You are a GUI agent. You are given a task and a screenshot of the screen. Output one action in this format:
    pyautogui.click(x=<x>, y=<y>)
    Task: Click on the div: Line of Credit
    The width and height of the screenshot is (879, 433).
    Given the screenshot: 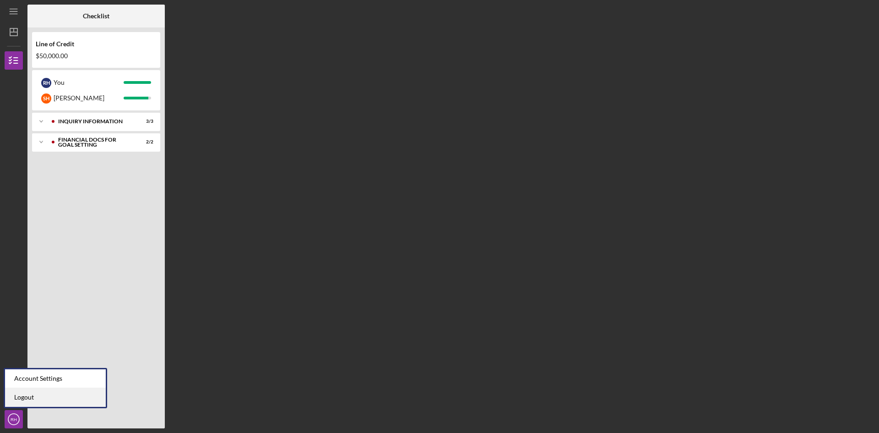 What is the action you would take?
    pyautogui.click(x=96, y=44)
    